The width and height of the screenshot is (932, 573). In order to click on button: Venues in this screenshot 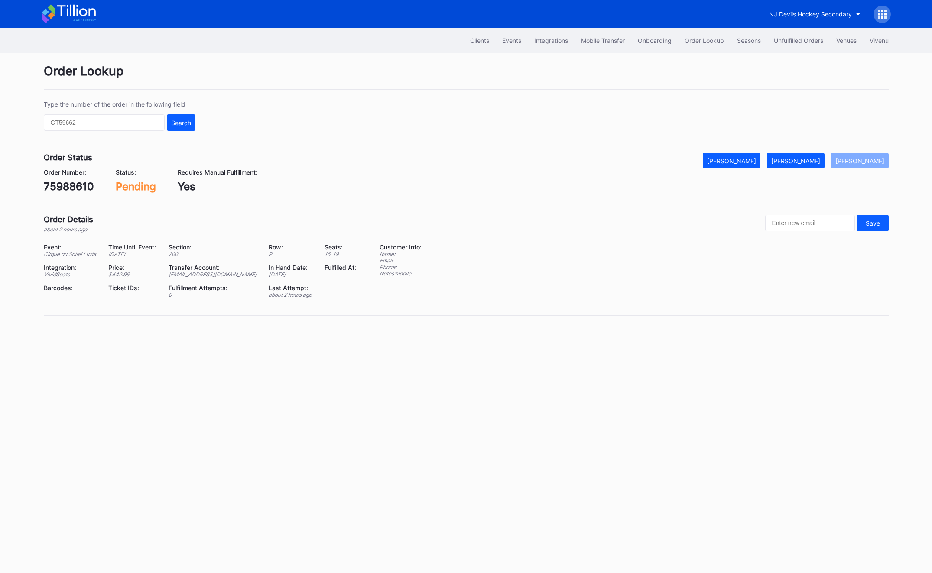, I will do `click(846, 40)`.